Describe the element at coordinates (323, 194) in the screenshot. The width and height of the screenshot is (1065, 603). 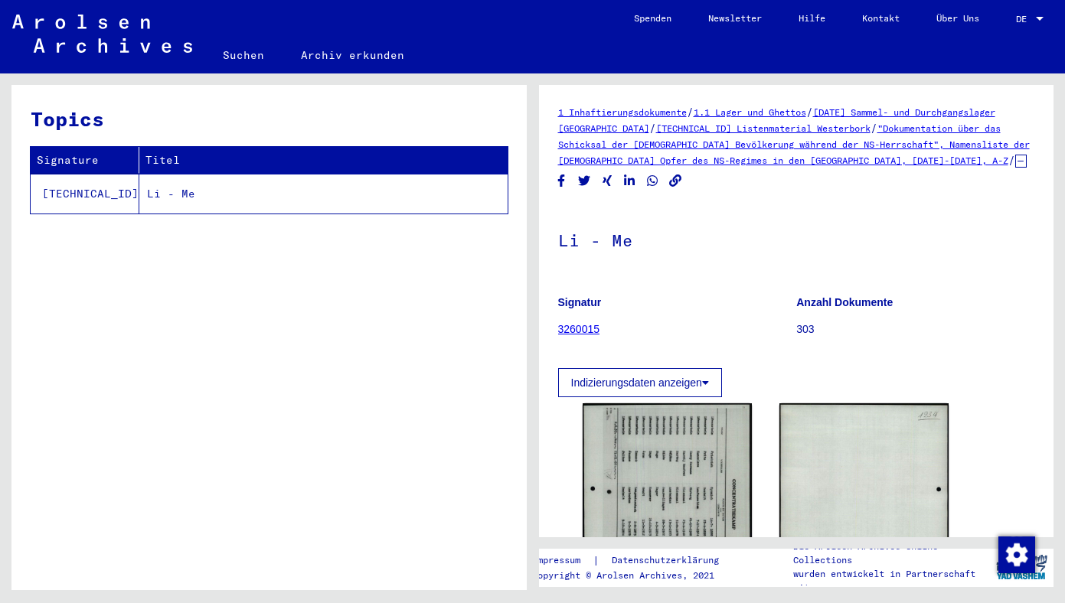
I see `td: Li - Me` at that location.